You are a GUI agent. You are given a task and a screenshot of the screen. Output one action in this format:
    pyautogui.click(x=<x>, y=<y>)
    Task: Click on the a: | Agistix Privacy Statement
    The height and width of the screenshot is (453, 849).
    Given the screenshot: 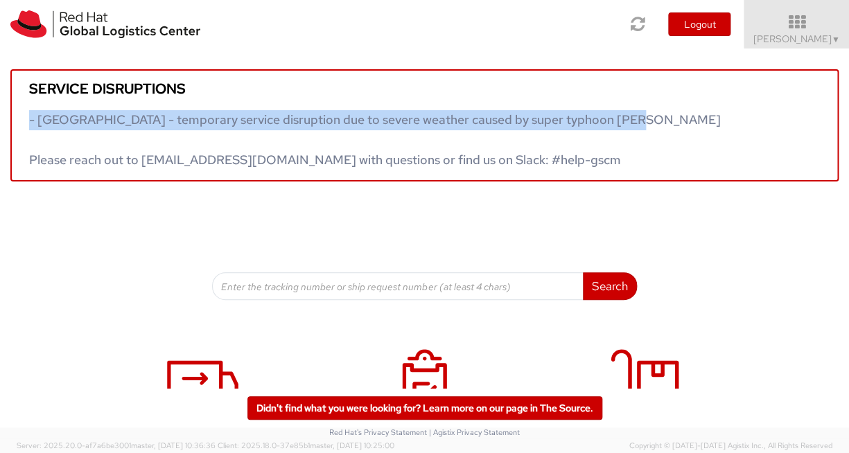 What is the action you would take?
    pyautogui.click(x=474, y=433)
    